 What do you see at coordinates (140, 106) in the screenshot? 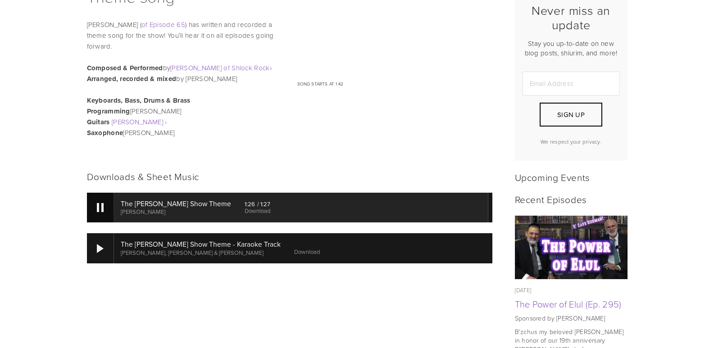
I see `strong: Keyboards, Bass, Drums & Brass Programming` at bounding box center [140, 106].